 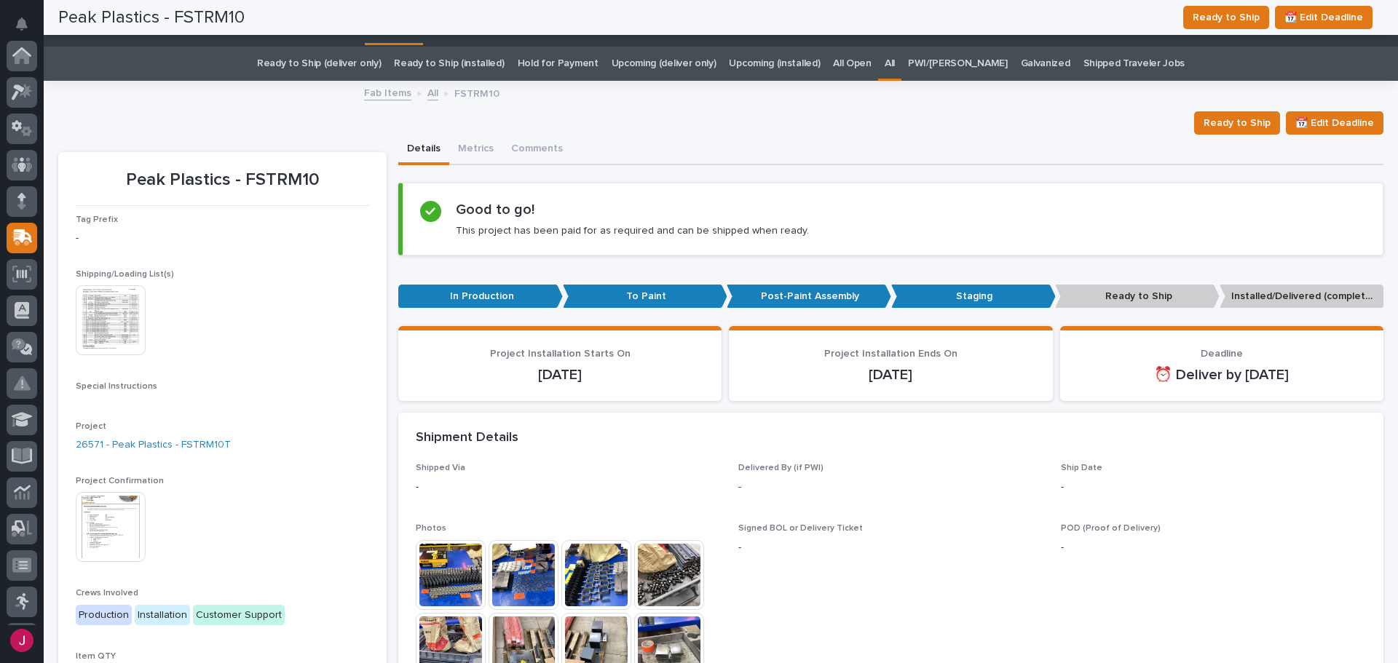 I want to click on button: 📆 Edit Deadline, so click(x=1335, y=123).